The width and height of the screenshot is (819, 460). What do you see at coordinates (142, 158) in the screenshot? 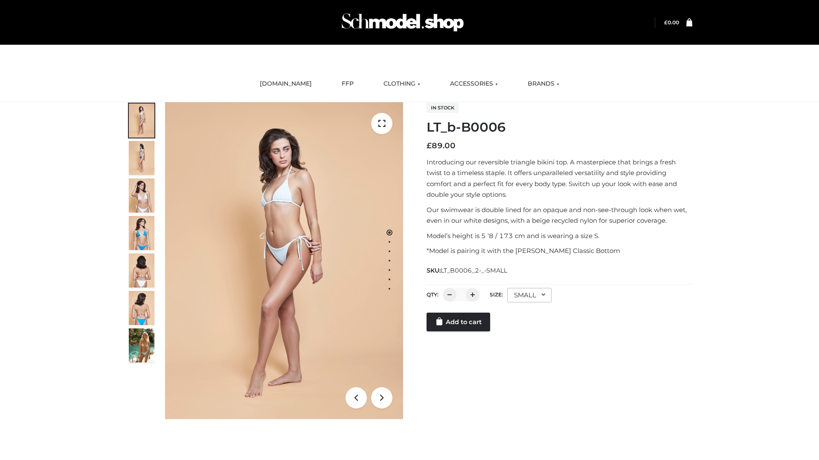
I see `img: ArielClassicBikiniTop_CloudNine_AzureSky_OW114ECO_2-scaled.jpg` at bounding box center [142, 158].